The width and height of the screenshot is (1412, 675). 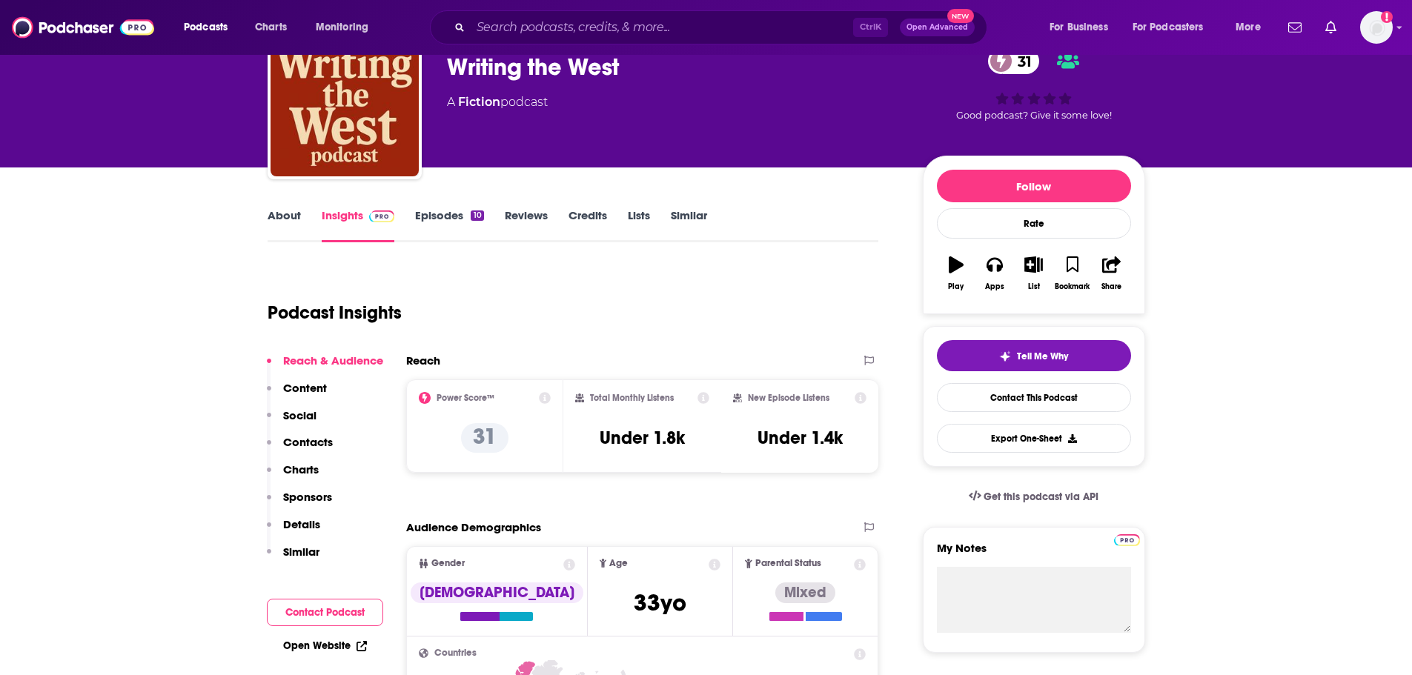 What do you see at coordinates (477, 216) in the screenshot?
I see `div: 10` at bounding box center [477, 216].